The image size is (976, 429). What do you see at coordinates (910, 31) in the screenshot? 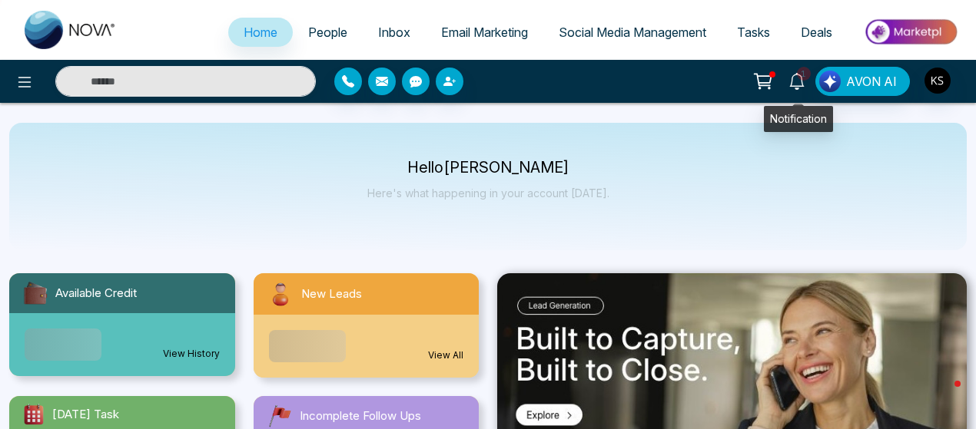
I see `img: Market-place.gif` at bounding box center [910, 31].